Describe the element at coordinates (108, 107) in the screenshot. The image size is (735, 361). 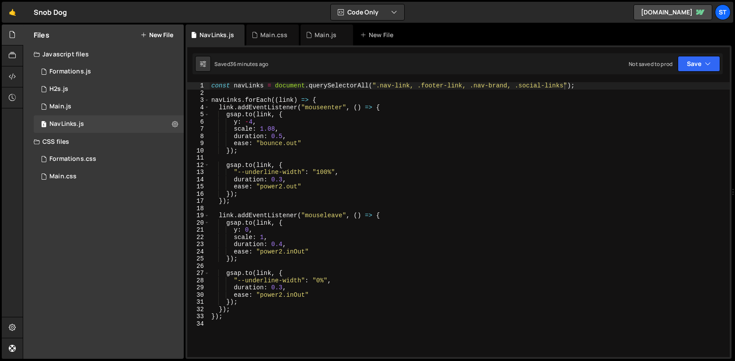
I see `div: 16673/45489.js` at that location.